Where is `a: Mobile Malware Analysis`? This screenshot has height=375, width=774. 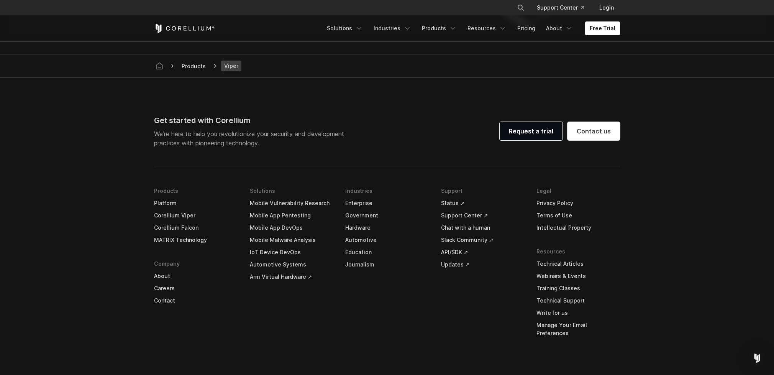 a: Mobile Malware Analysis is located at coordinates (292, 240).